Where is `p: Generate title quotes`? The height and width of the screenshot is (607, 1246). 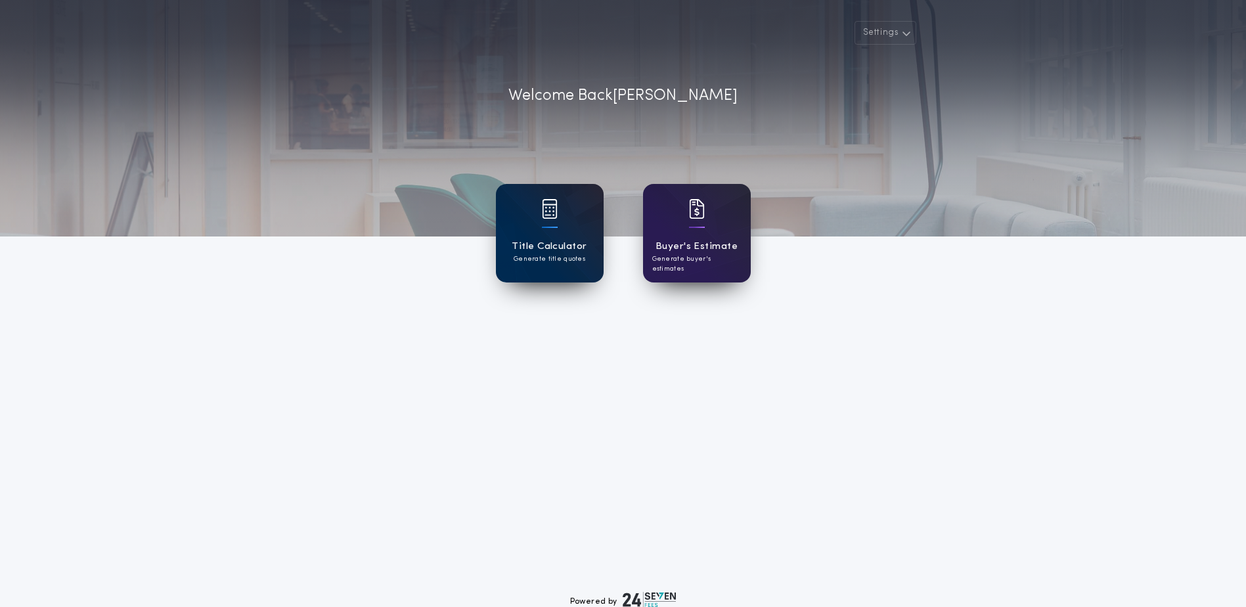
p: Generate title quotes is located at coordinates (549, 259).